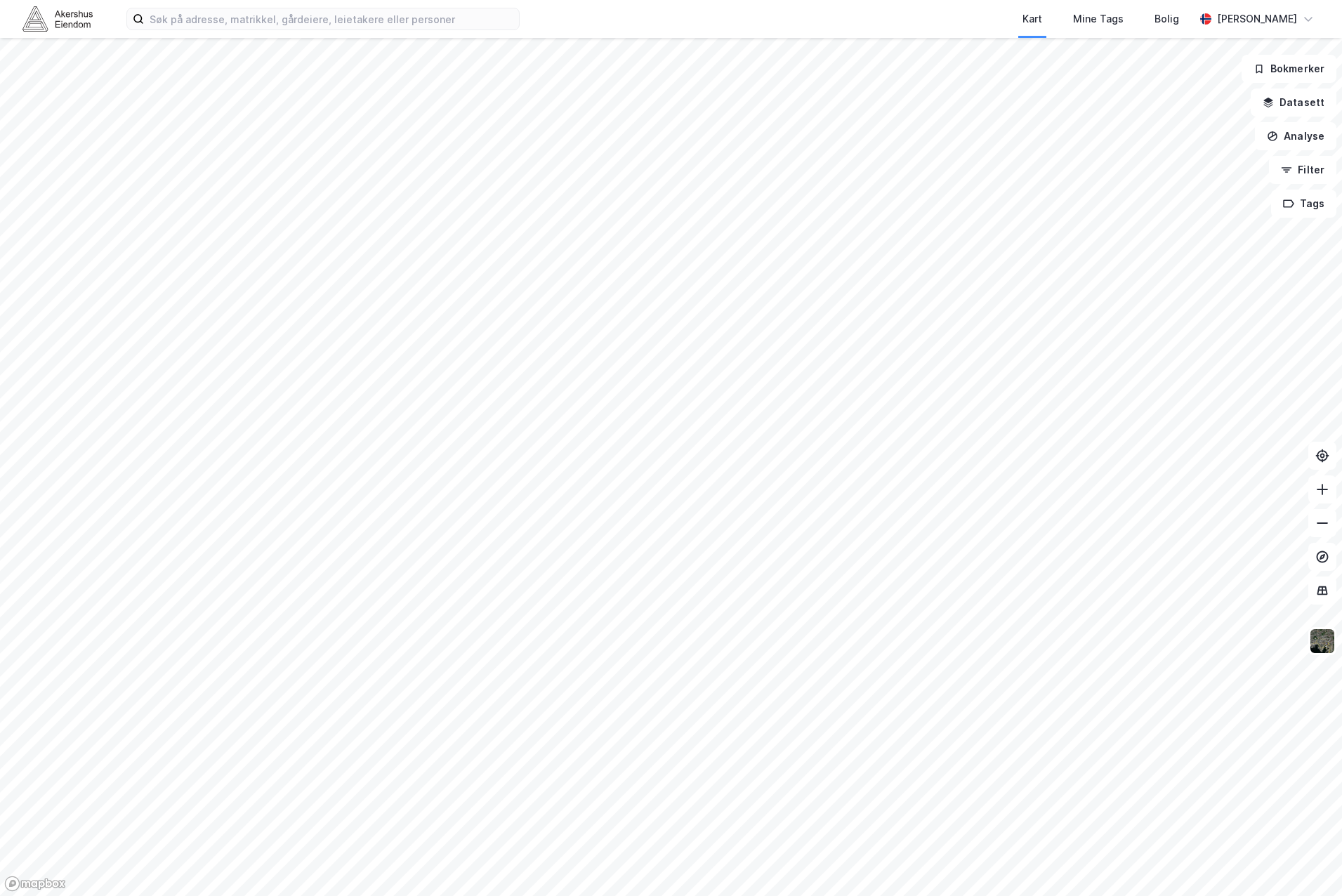  Describe the element at coordinates (1302, 170) in the screenshot. I see `button: Filter` at that location.